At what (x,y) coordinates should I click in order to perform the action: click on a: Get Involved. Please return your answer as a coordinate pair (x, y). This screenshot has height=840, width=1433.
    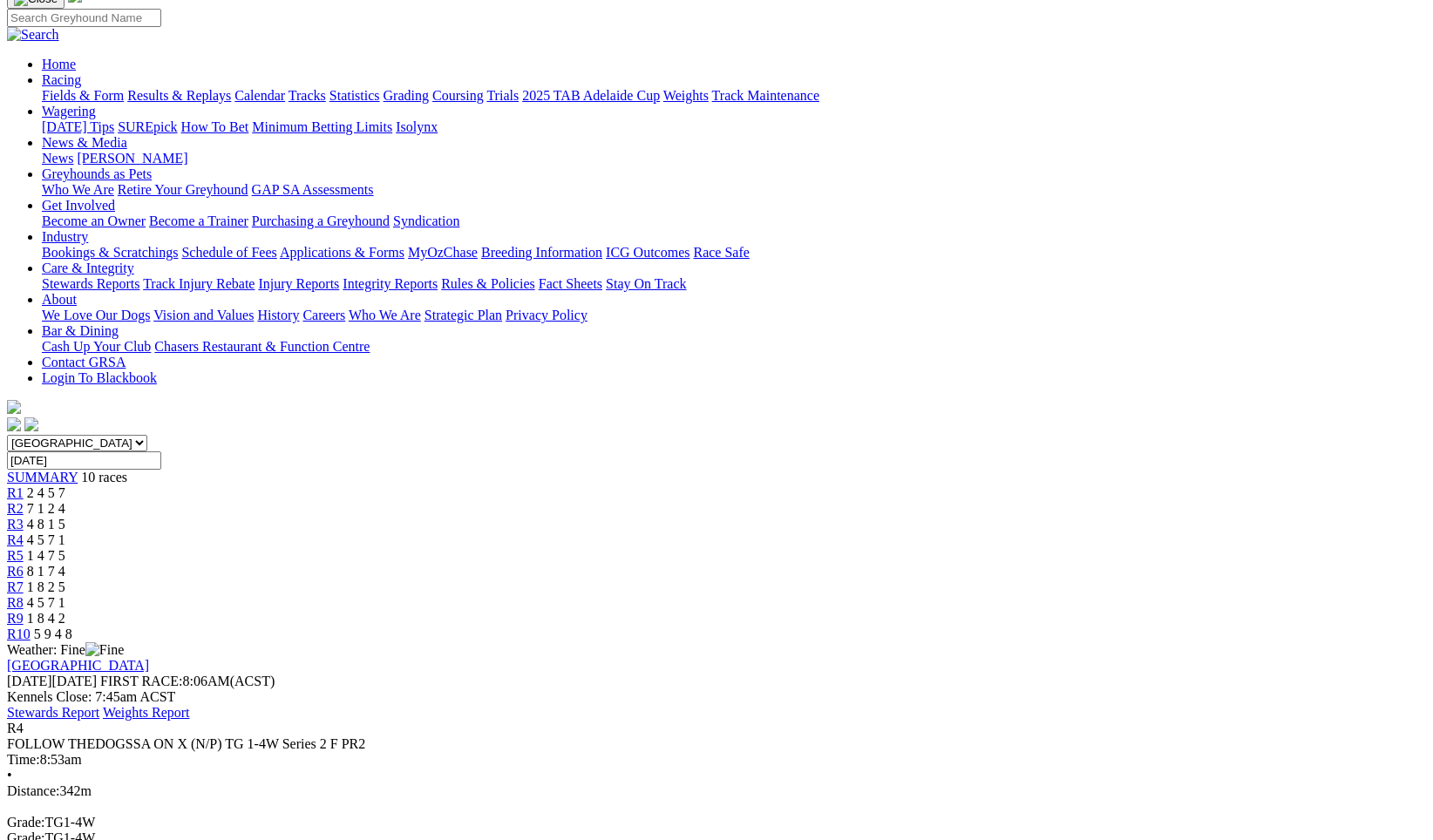
    Looking at the image, I should click on (79, 205).